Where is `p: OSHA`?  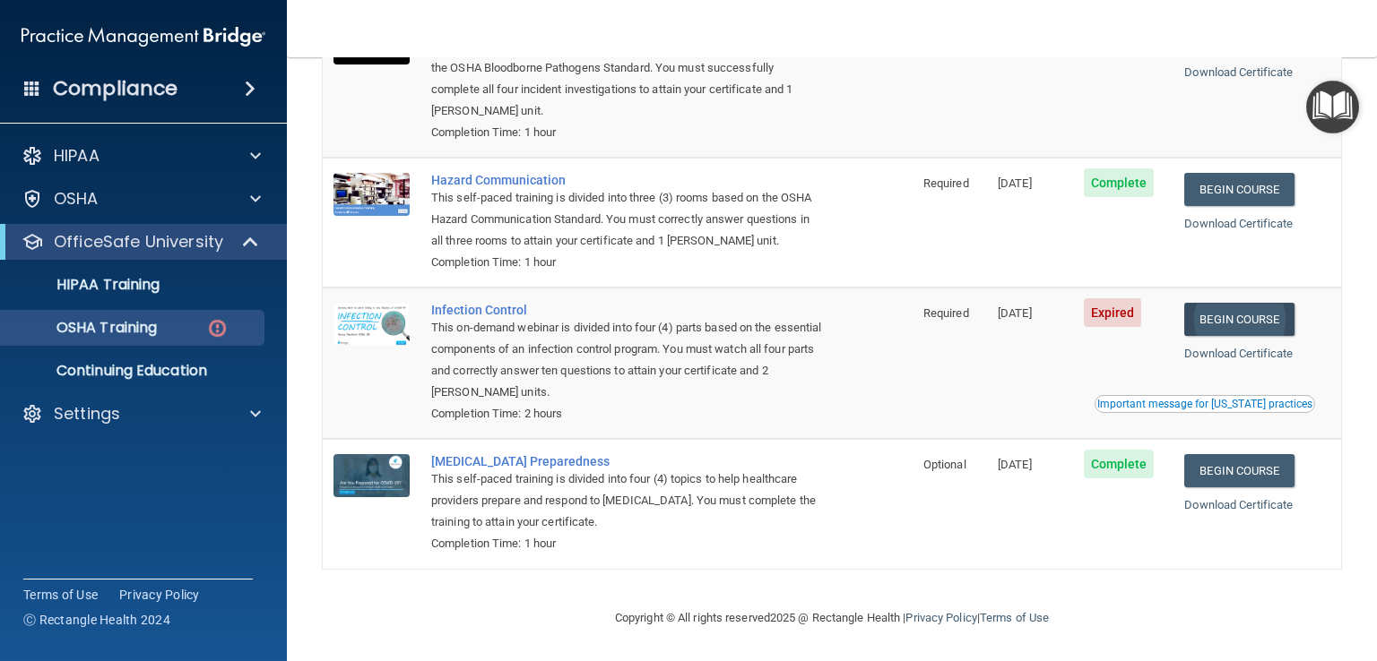
p: OSHA is located at coordinates (76, 199).